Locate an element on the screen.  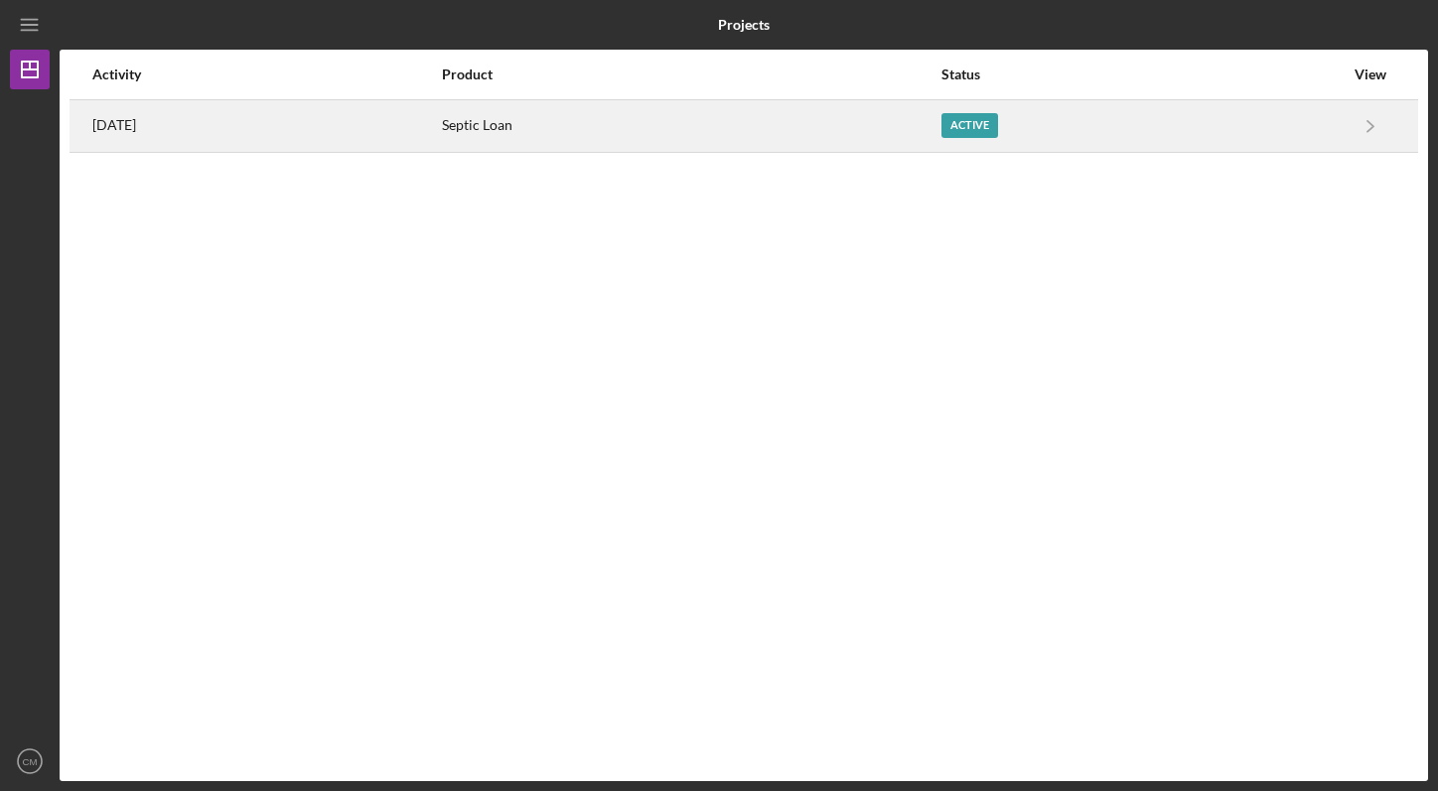
div: Status is located at coordinates (1142, 74).